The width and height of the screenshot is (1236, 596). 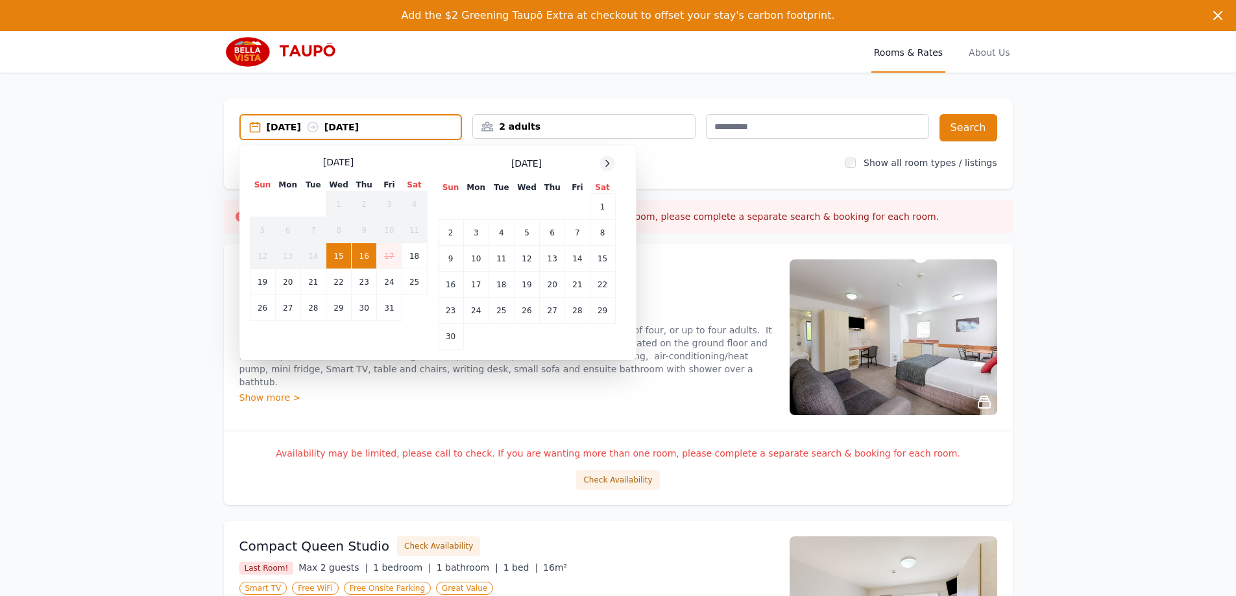 What do you see at coordinates (908, 52) in the screenshot?
I see `a: Rooms & Rates` at bounding box center [908, 52].